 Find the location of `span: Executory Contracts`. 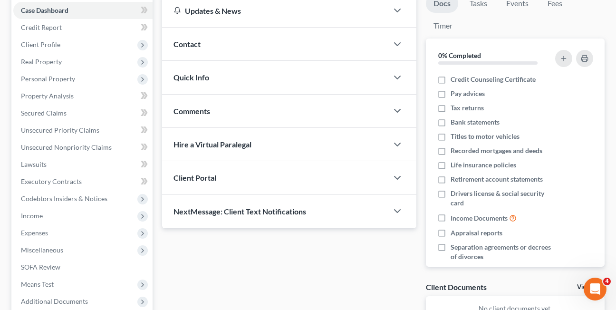

span: Executory Contracts is located at coordinates (51, 181).